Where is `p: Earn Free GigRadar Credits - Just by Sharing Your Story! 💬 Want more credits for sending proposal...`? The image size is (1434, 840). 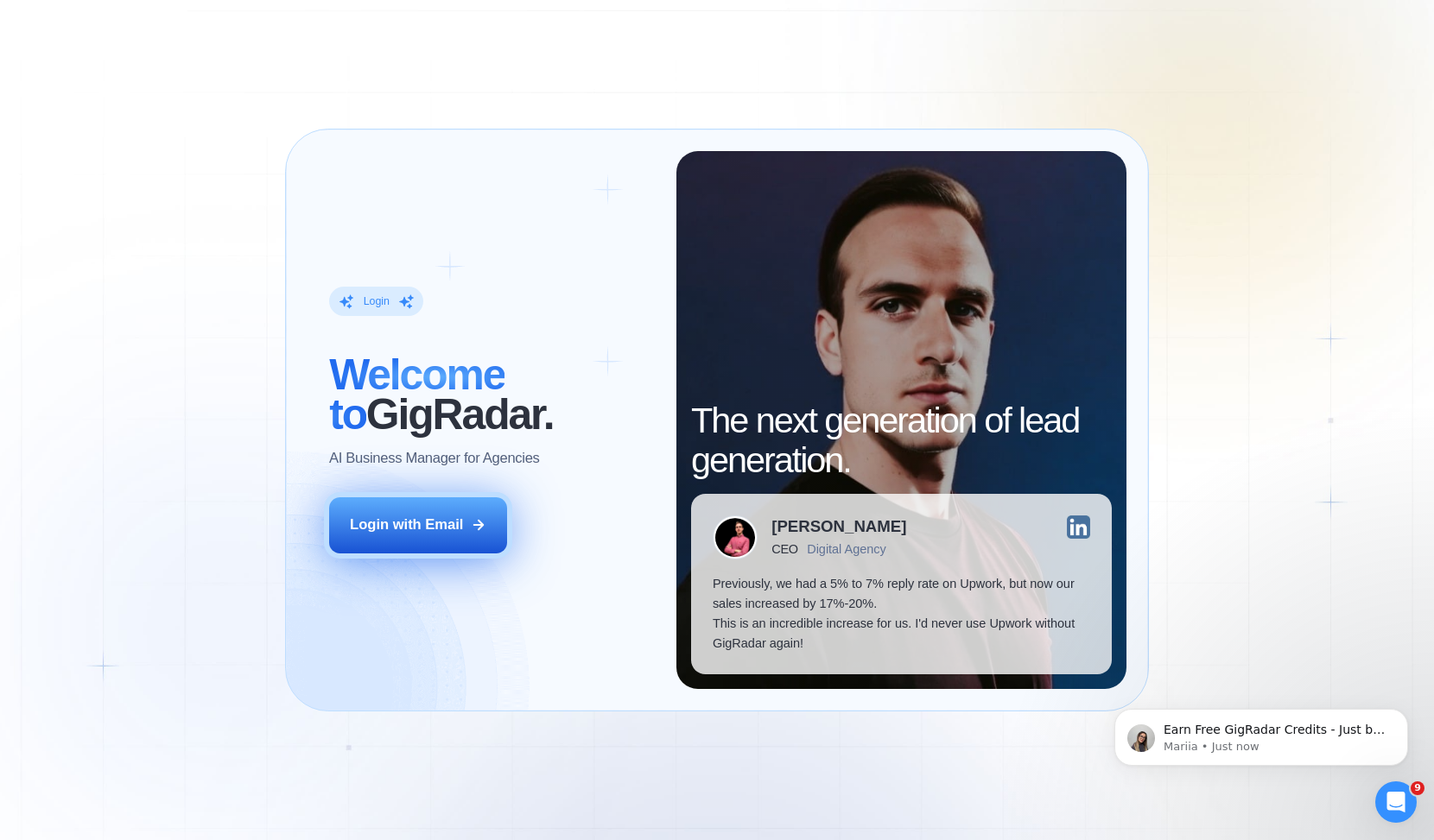
p: Earn Free GigRadar Credits - Just by Sharing Your Story! 💬 Want more credits for sending proposal... is located at coordinates (187, 58).